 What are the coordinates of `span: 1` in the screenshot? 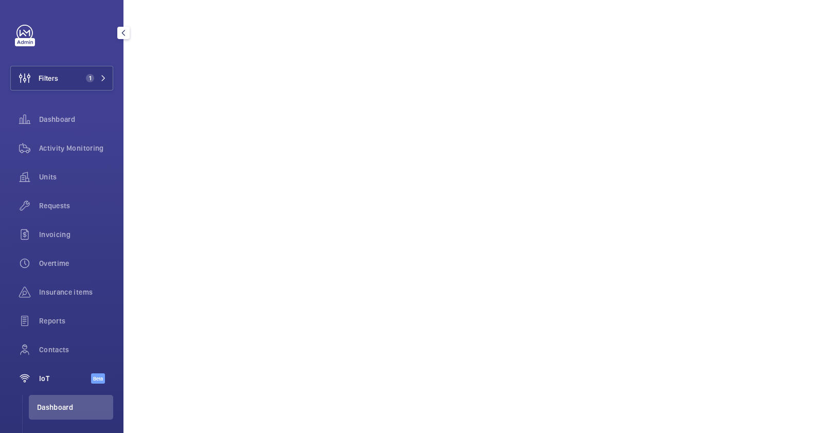 It's located at (90, 78).